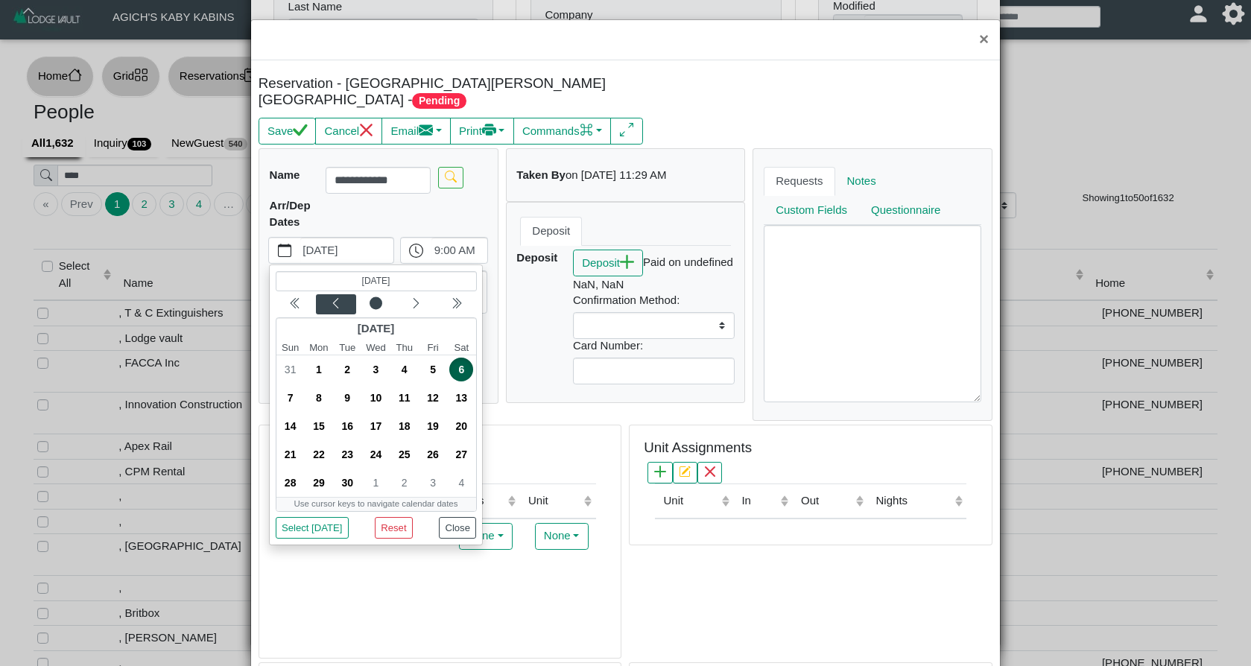  What do you see at coordinates (347, 427) in the screenshot?
I see `div: 9/16/2025` at bounding box center [347, 427].